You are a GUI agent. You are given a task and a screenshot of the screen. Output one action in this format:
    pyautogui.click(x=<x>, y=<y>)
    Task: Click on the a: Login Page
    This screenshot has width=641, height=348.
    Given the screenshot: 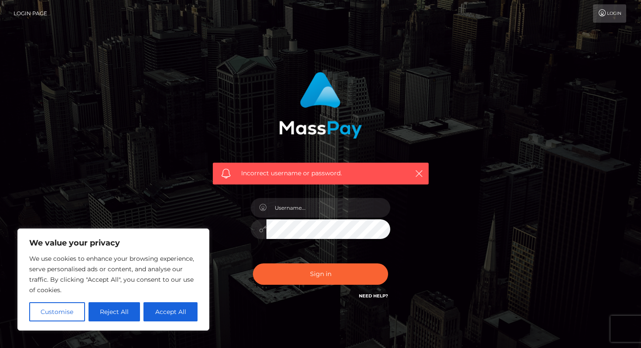 What is the action you would take?
    pyautogui.click(x=30, y=14)
    